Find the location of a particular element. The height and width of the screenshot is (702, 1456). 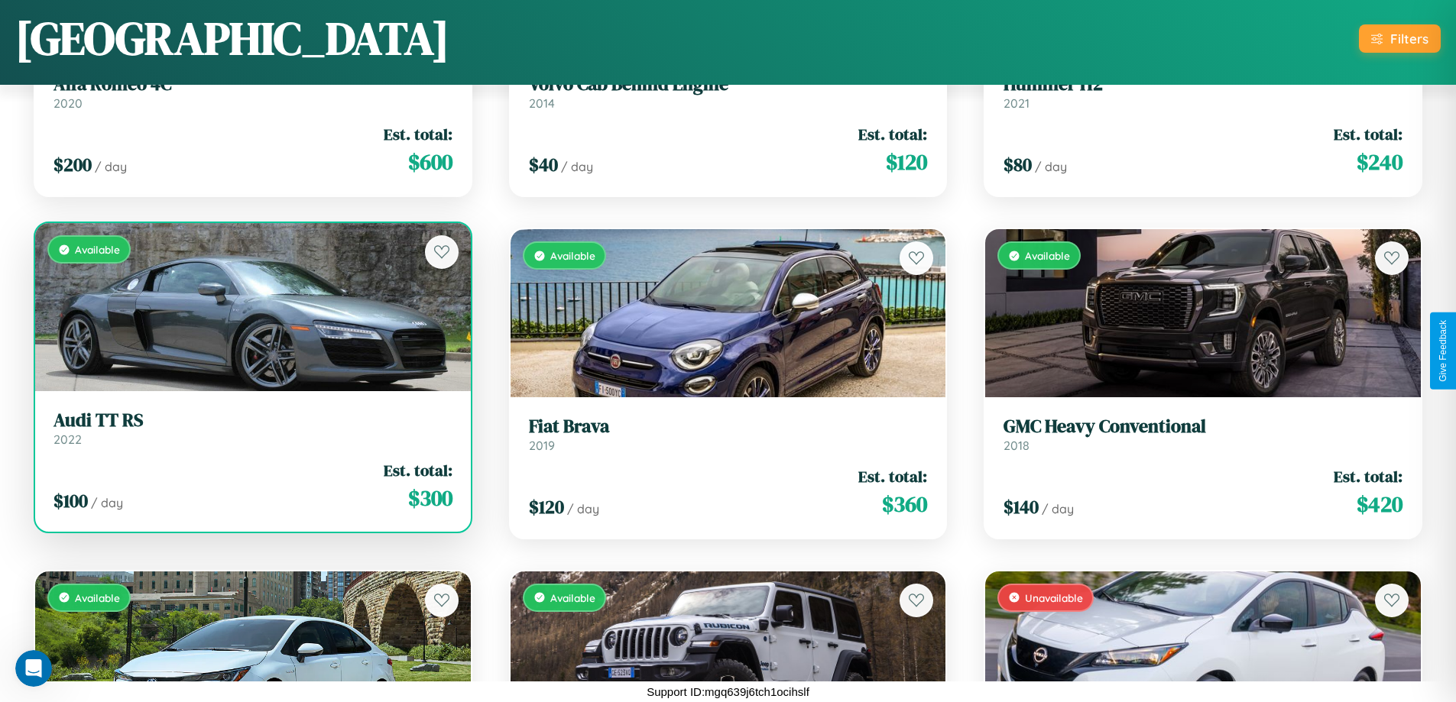

span: 2021 is located at coordinates (1016, 103).